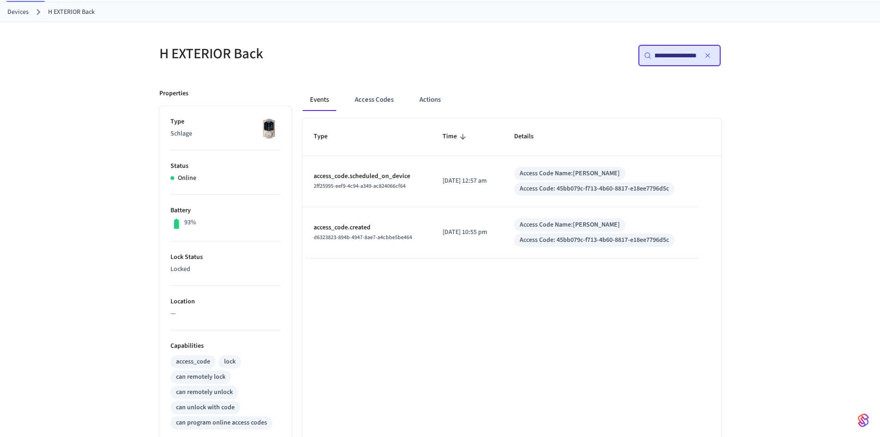 The width and height of the screenshot is (880, 437). What do you see at coordinates (201, 377) in the screenshot?
I see `div: can remotely lock` at bounding box center [201, 377].